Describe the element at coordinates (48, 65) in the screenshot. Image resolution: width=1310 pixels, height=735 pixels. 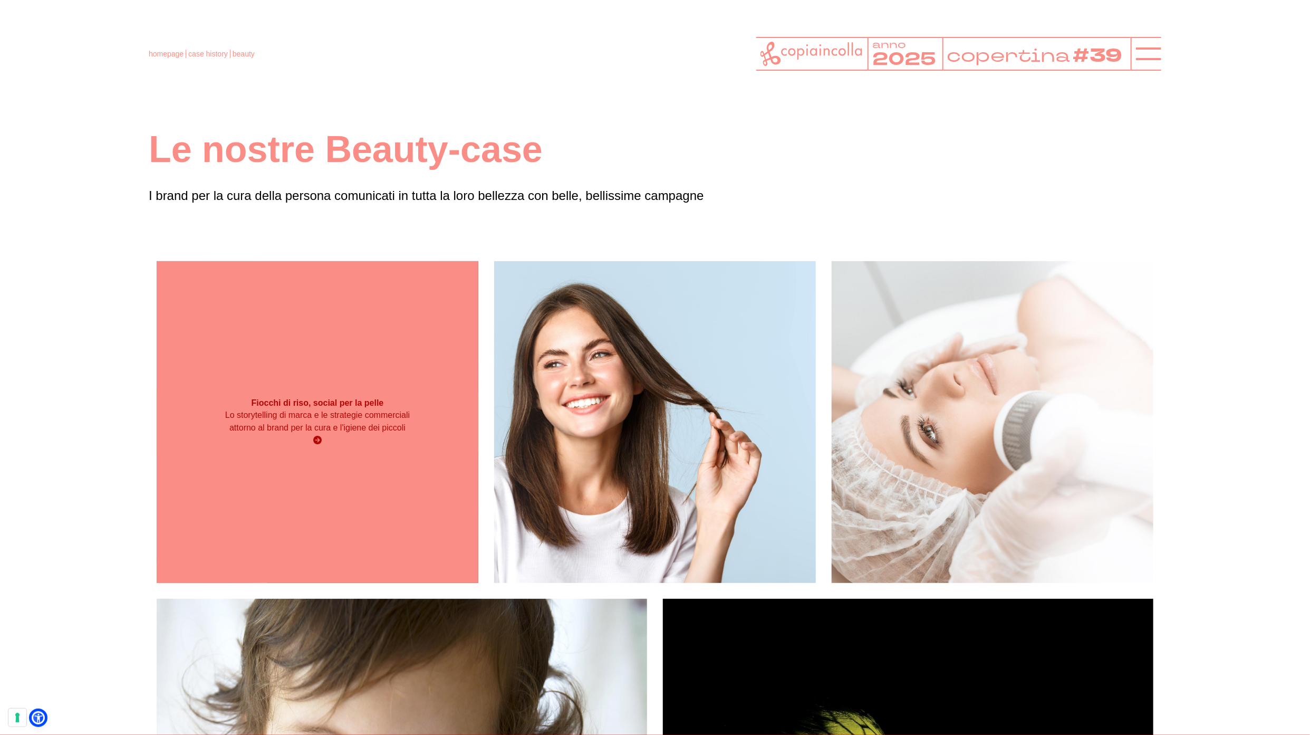
I see `img: tab_domain_overview_orange.svg` at that location.